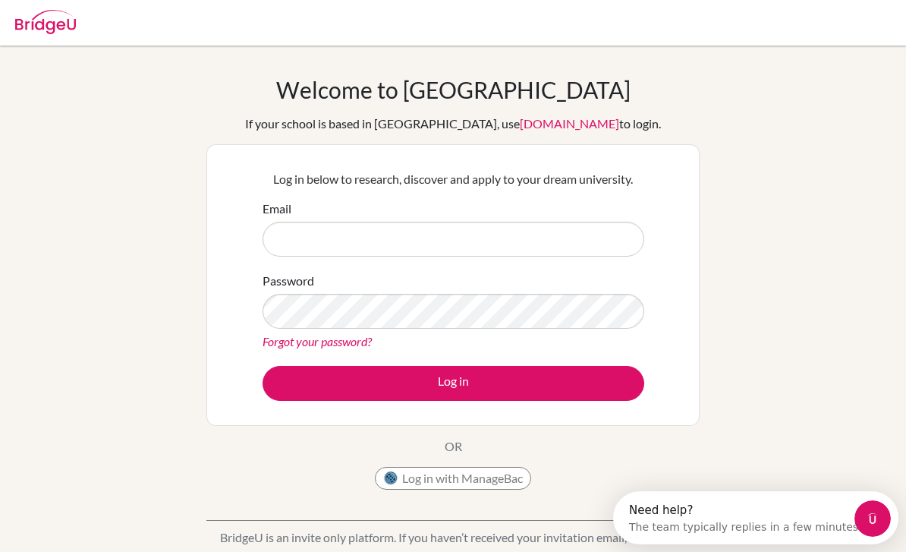 The image size is (906, 552). What do you see at coordinates (46, 22) in the screenshot?
I see `img: Bridge-U` at bounding box center [46, 22].